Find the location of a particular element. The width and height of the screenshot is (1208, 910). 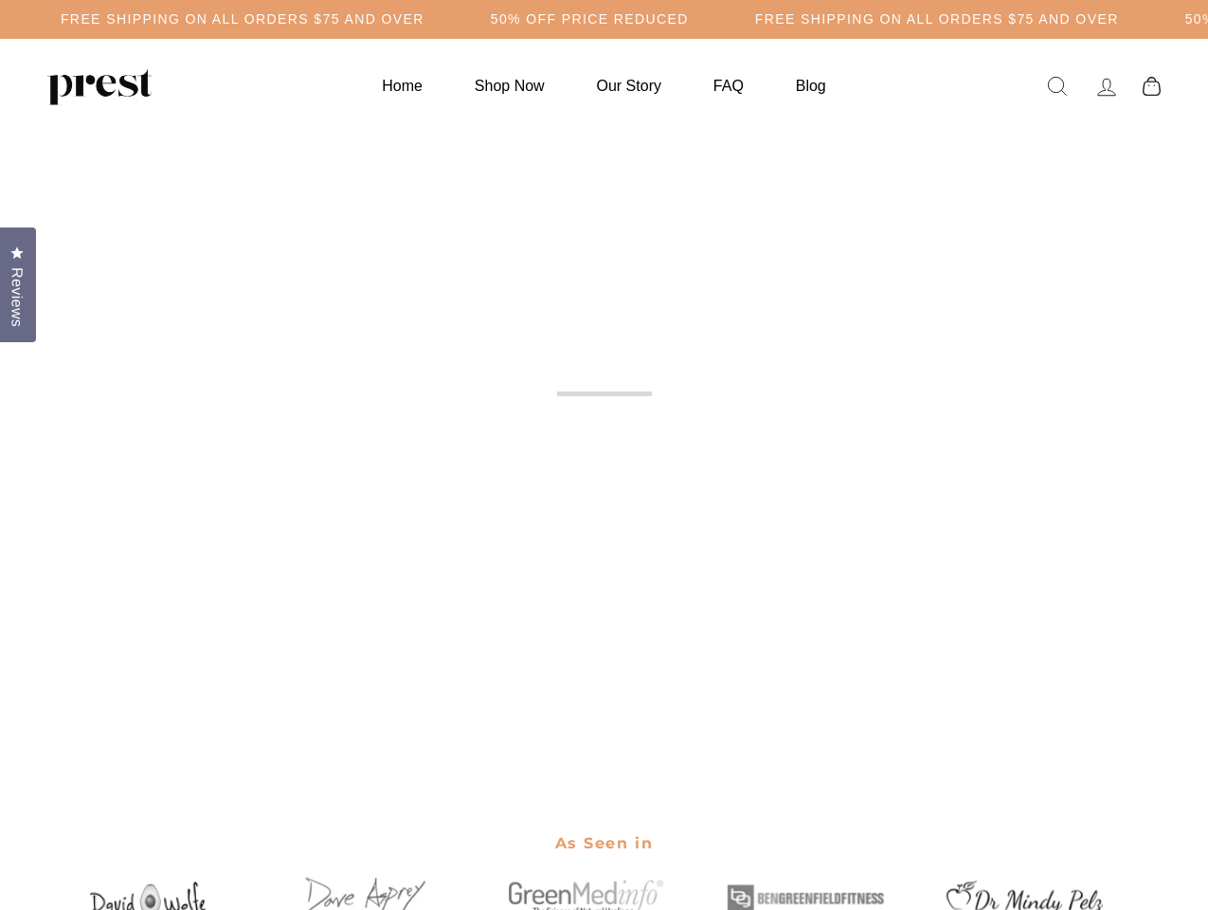

h2: As Seen in is located at coordinates (605, 842).